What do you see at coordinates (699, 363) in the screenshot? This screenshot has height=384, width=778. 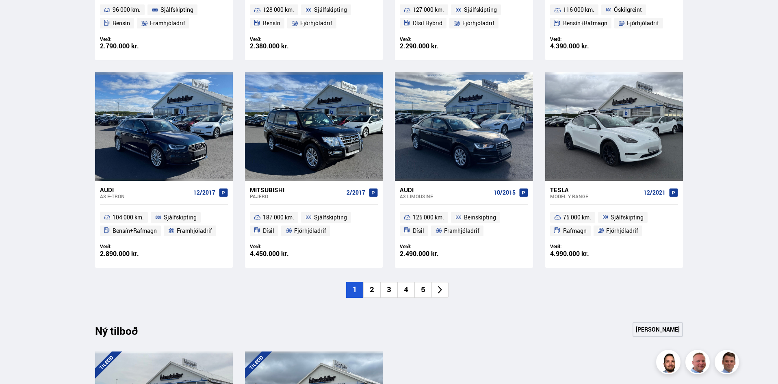 I see `img: siFngHWaQ9KaOqBr.png` at bounding box center [699, 363].